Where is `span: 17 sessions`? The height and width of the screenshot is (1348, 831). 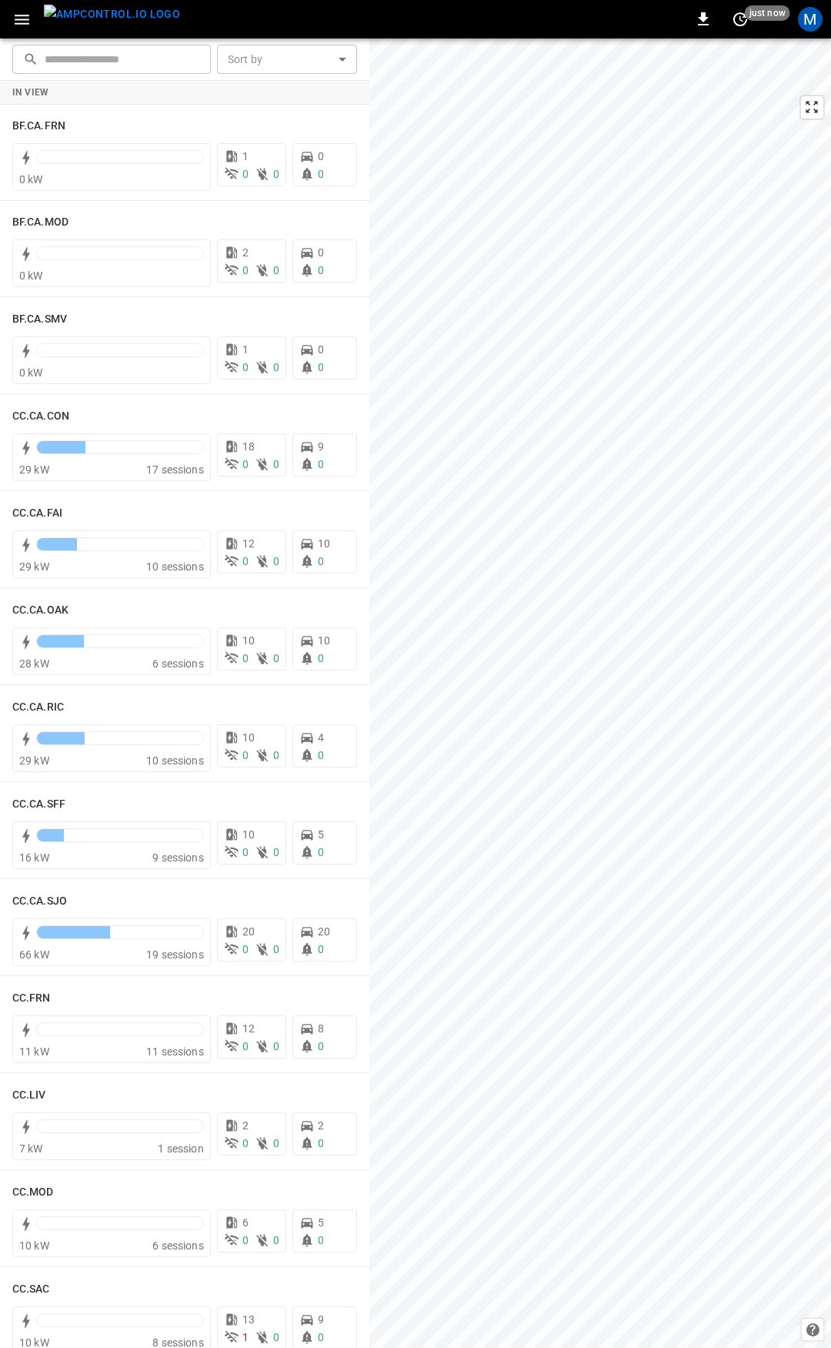 span: 17 sessions is located at coordinates (175, 470).